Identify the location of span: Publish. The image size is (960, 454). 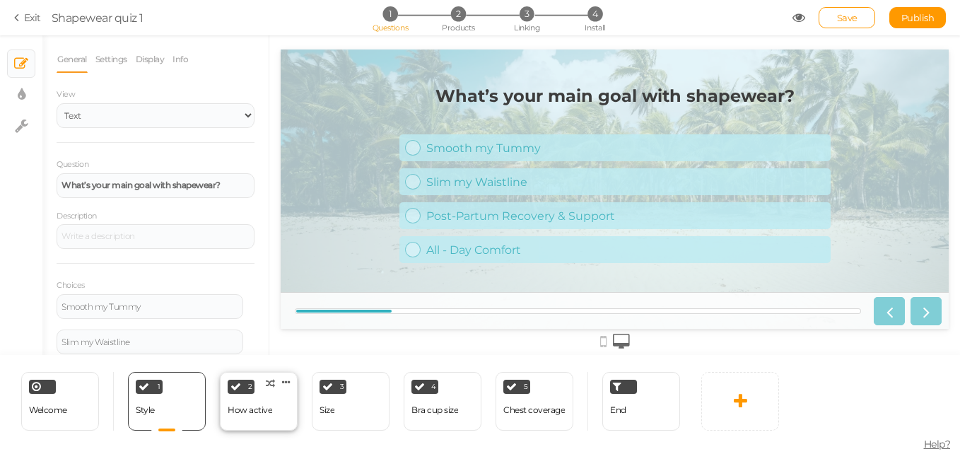
(918, 18).